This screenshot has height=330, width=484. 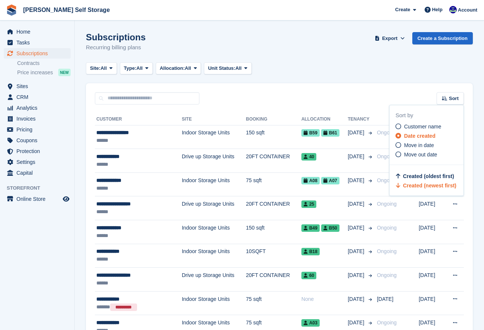 I want to click on span: Export, so click(x=389, y=38).